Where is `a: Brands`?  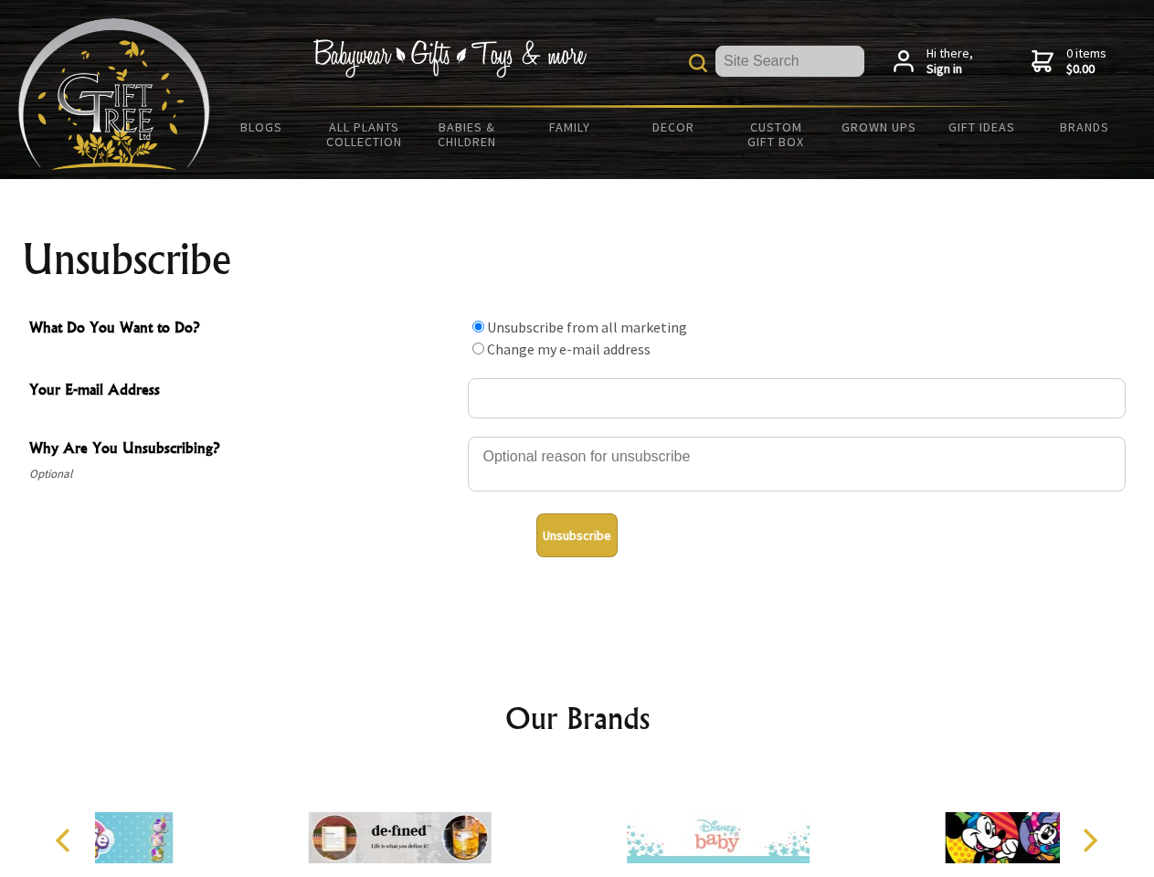 a: Brands is located at coordinates (1085, 127).